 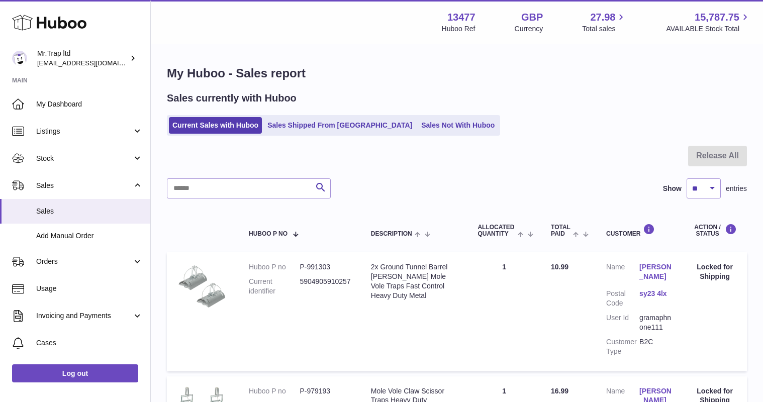 I want to click on dd: 5904905910257, so click(x=325, y=286).